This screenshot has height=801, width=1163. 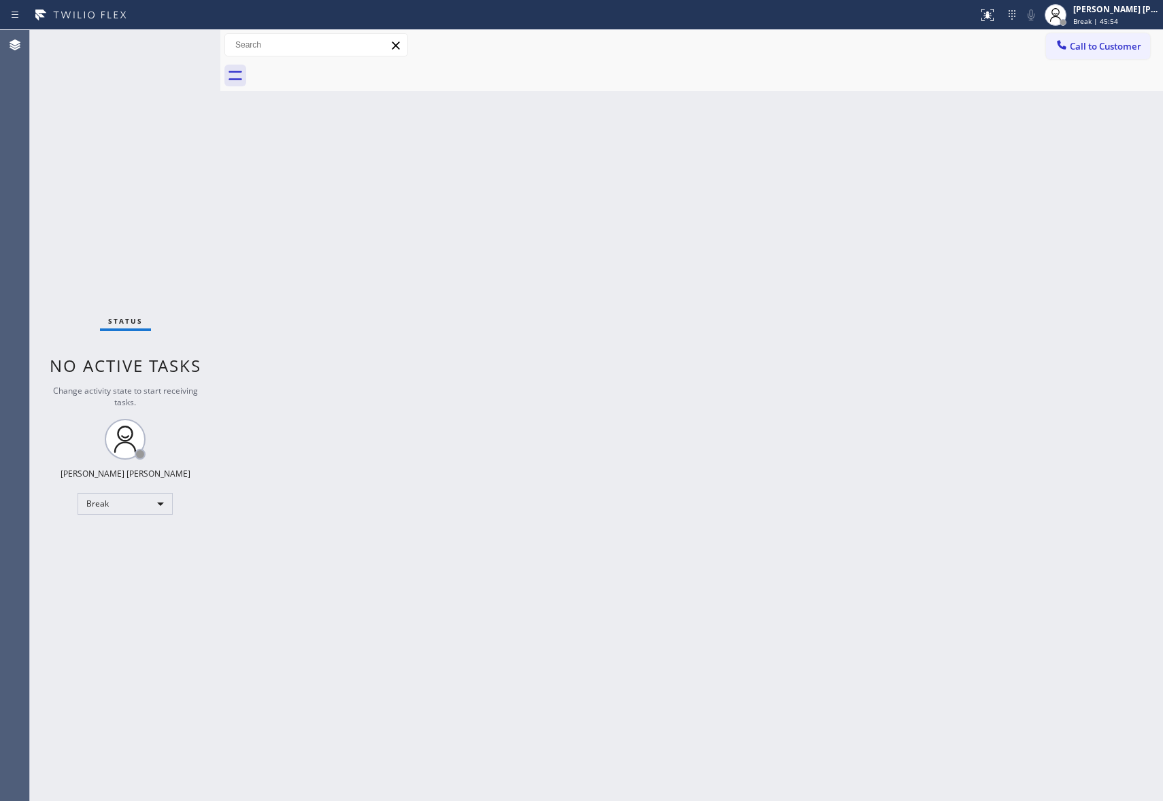 What do you see at coordinates (1031, 15) in the screenshot?
I see `button: Mute` at bounding box center [1031, 15].